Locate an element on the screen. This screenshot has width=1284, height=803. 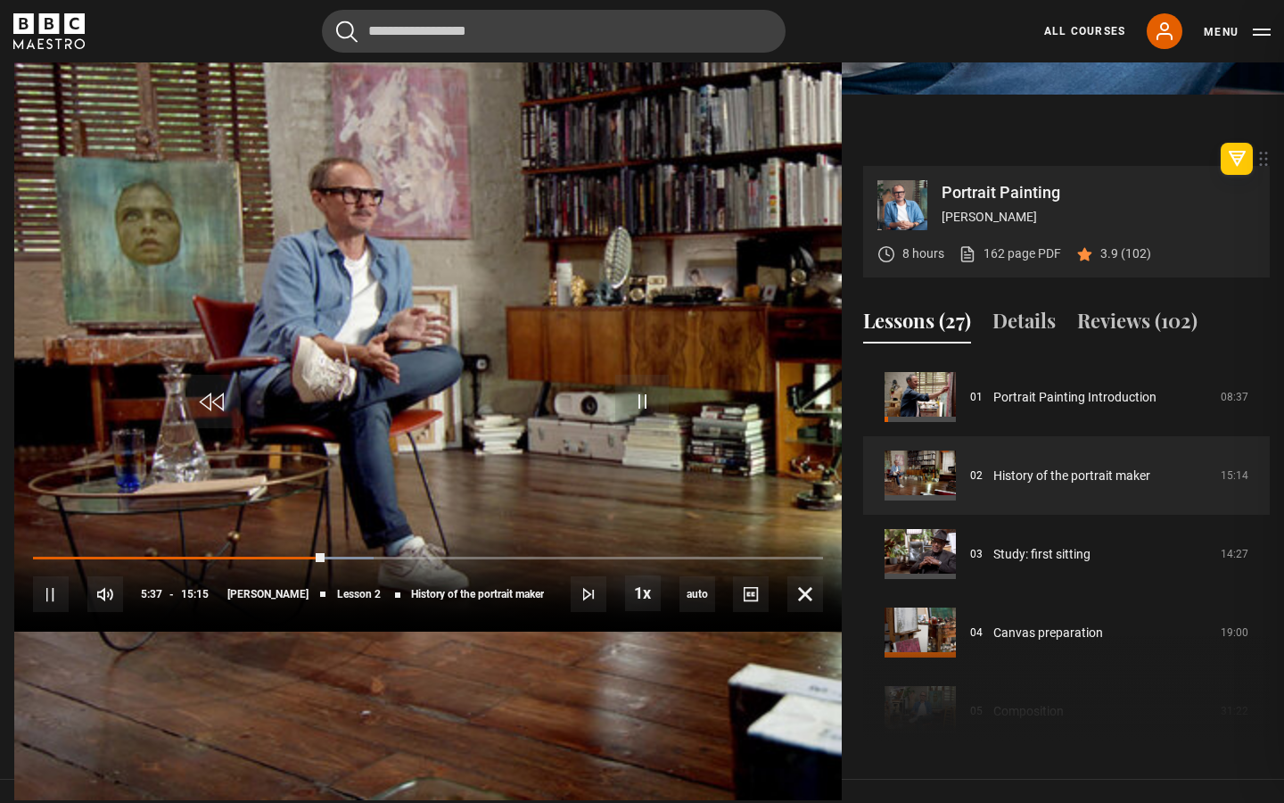
button: Details is located at coordinates (1024, 325).